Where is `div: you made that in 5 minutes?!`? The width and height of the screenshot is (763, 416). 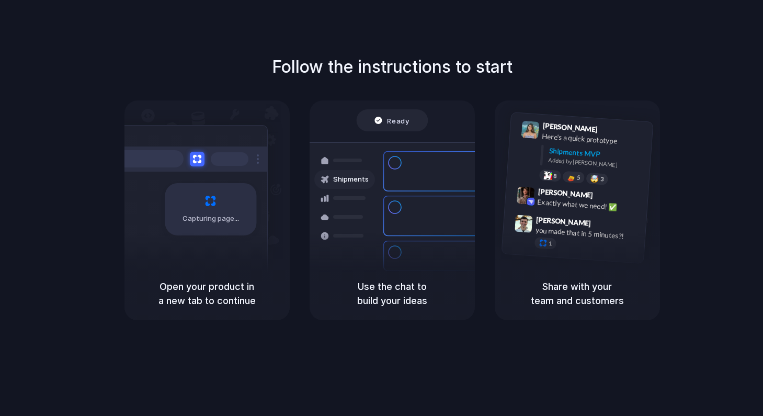
div: you made that in 5 minutes?! is located at coordinates (587, 233).